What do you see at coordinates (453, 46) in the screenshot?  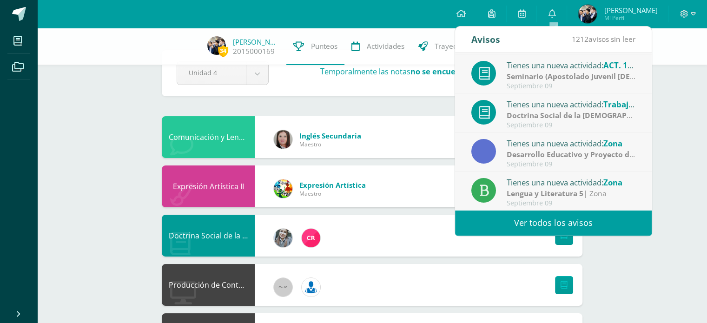 I see `span: Trayectoria` at bounding box center [453, 46].